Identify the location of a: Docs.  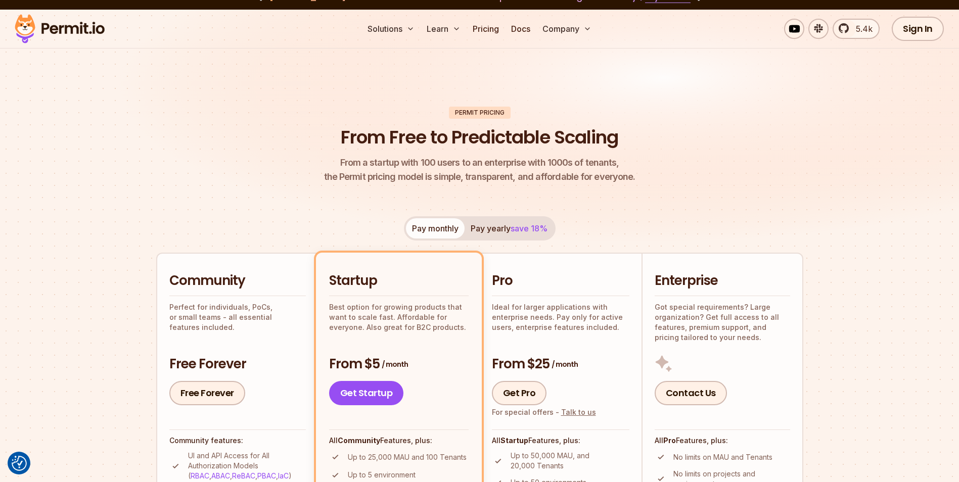
(521, 29).